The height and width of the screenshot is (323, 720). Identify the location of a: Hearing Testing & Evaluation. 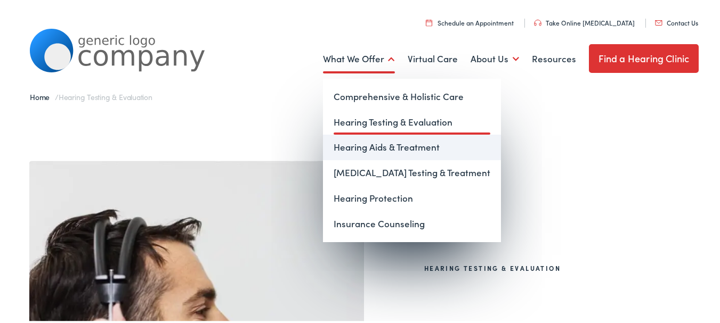
(412, 121).